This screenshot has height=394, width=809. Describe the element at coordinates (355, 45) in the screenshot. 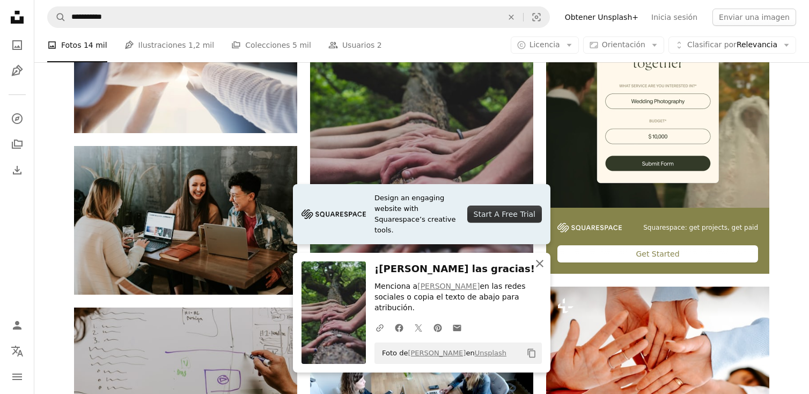

I see `a: Usuarios 2` at that location.